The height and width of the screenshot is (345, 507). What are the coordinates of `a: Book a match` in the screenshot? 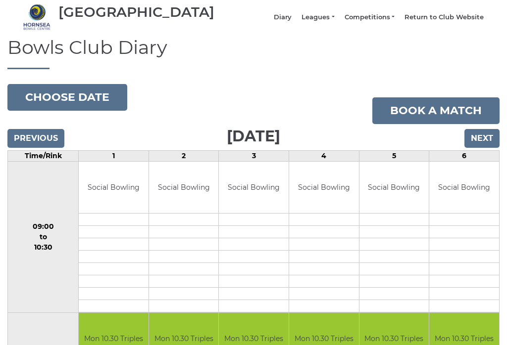 It's located at (435, 111).